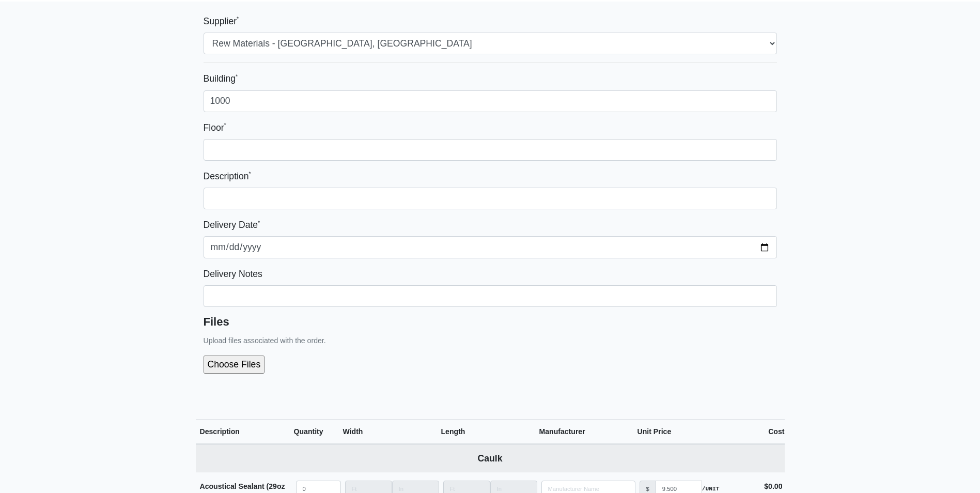  I want to click on span: Description, so click(220, 431).